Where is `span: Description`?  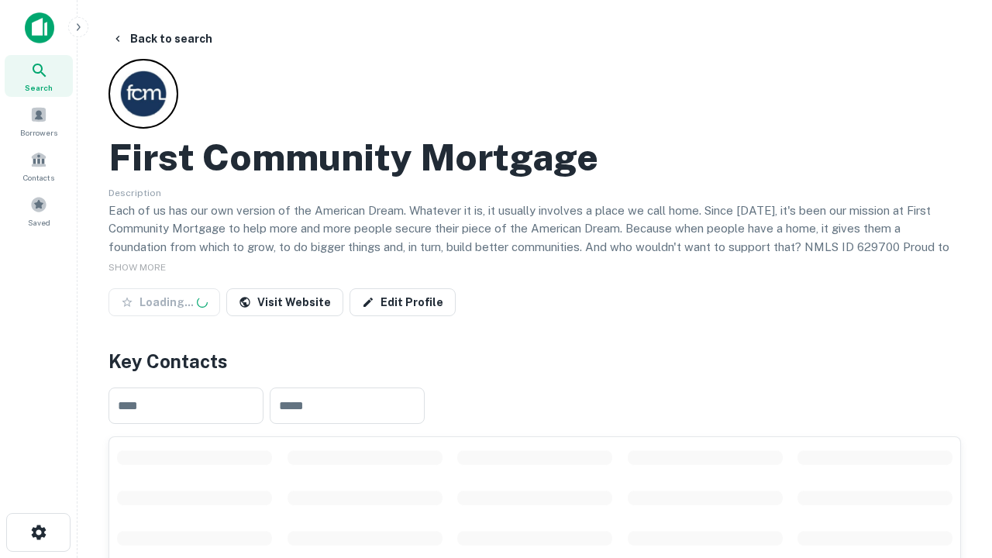 span: Description is located at coordinates (135, 193).